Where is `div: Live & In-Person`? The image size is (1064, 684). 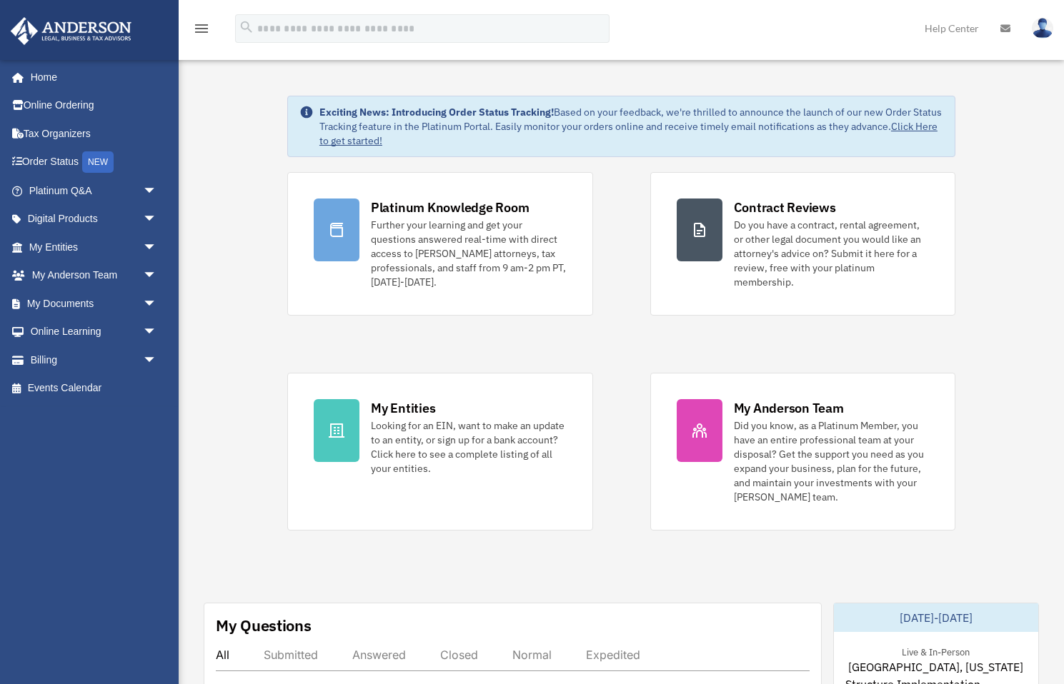
div: Live & In-Person is located at coordinates (935, 651).